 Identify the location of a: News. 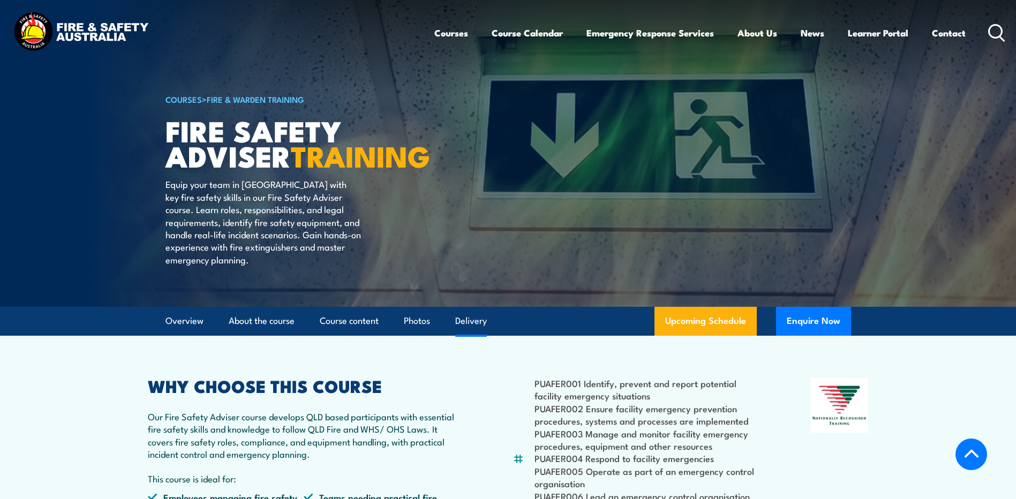
(812, 33).